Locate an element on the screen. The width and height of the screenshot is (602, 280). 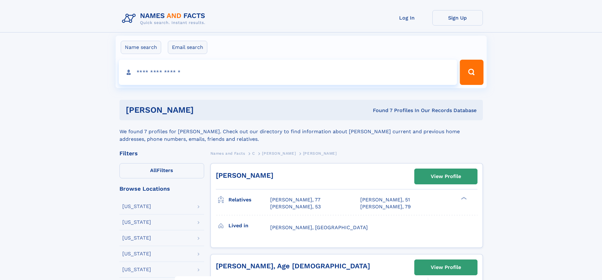
div: Browse Locations is located at coordinates (162, 189).